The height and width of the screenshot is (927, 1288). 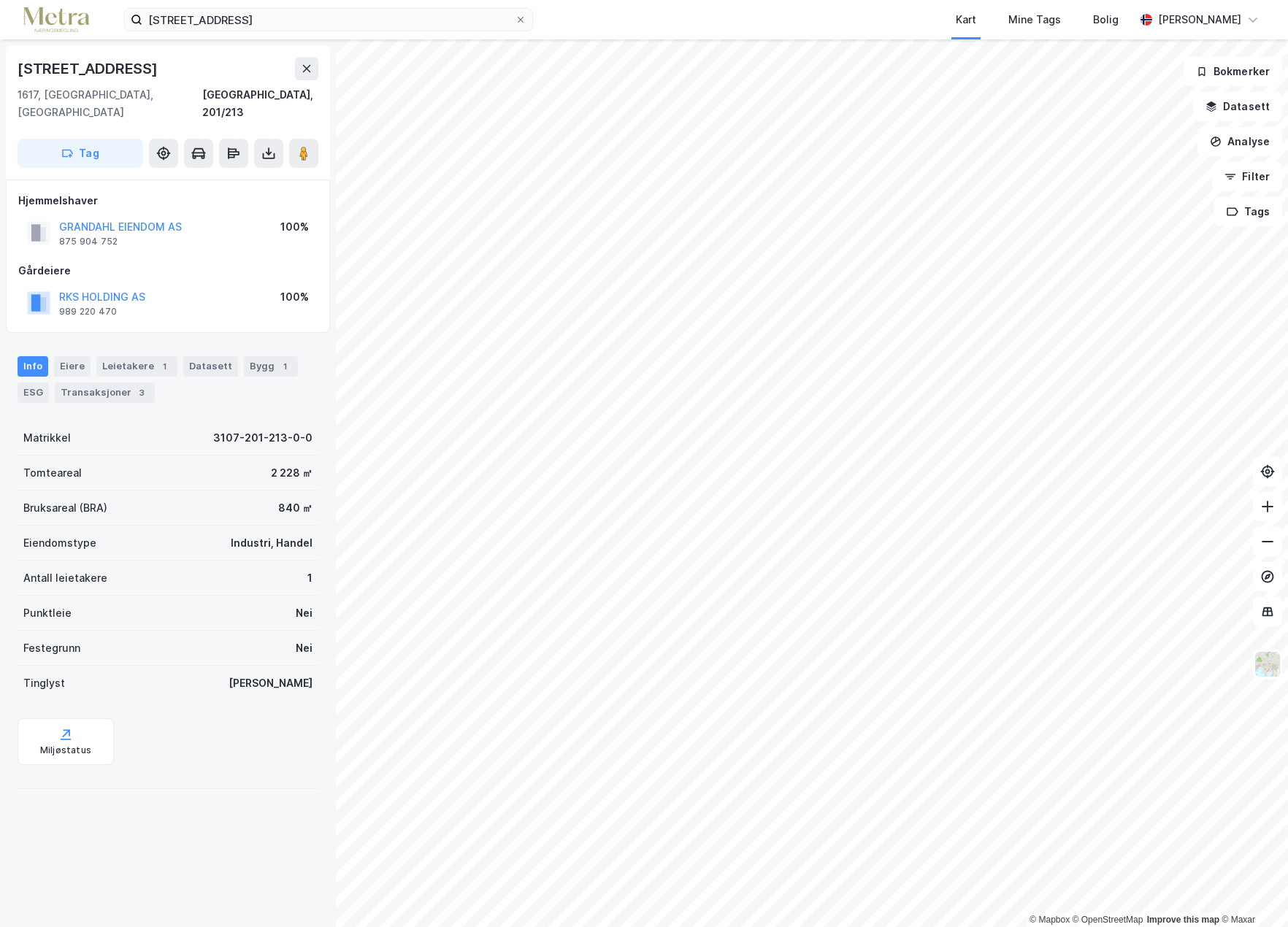 I want to click on div: Transaksjoner, so click(x=104, y=393).